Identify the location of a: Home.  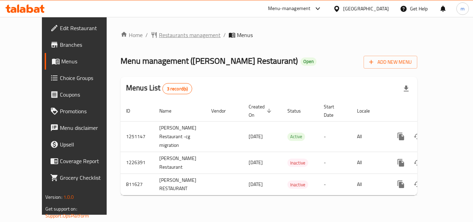
(132, 35).